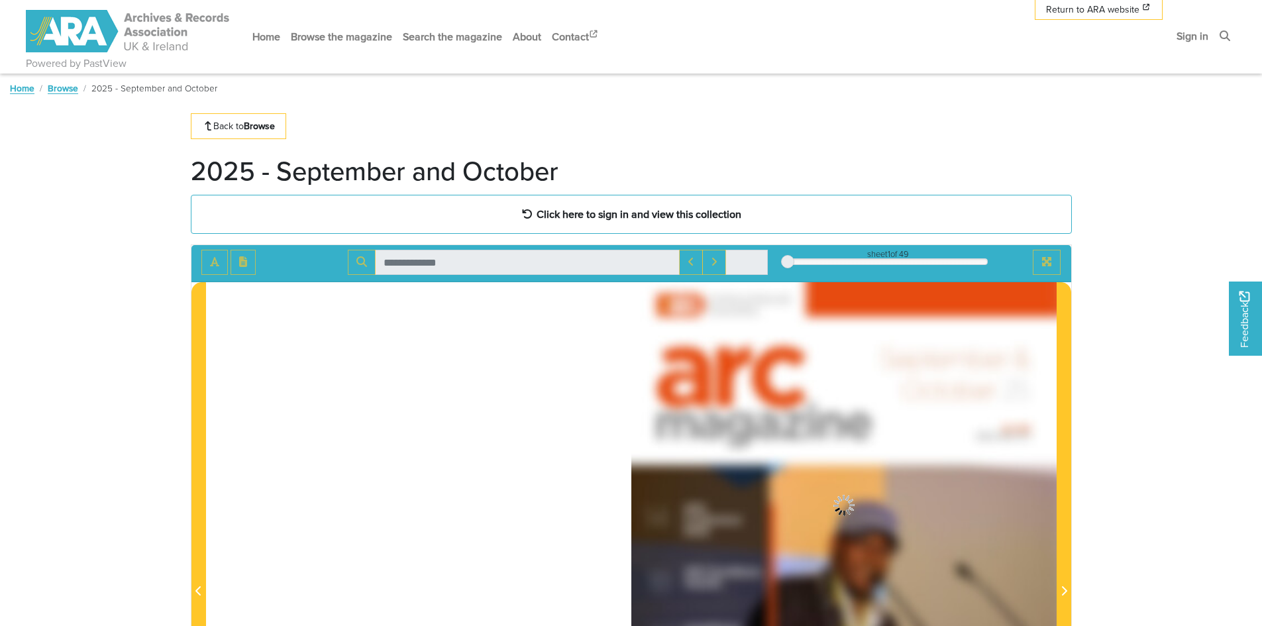  What do you see at coordinates (889, 254) in the screenshot?
I see `span: 1` at bounding box center [889, 254].